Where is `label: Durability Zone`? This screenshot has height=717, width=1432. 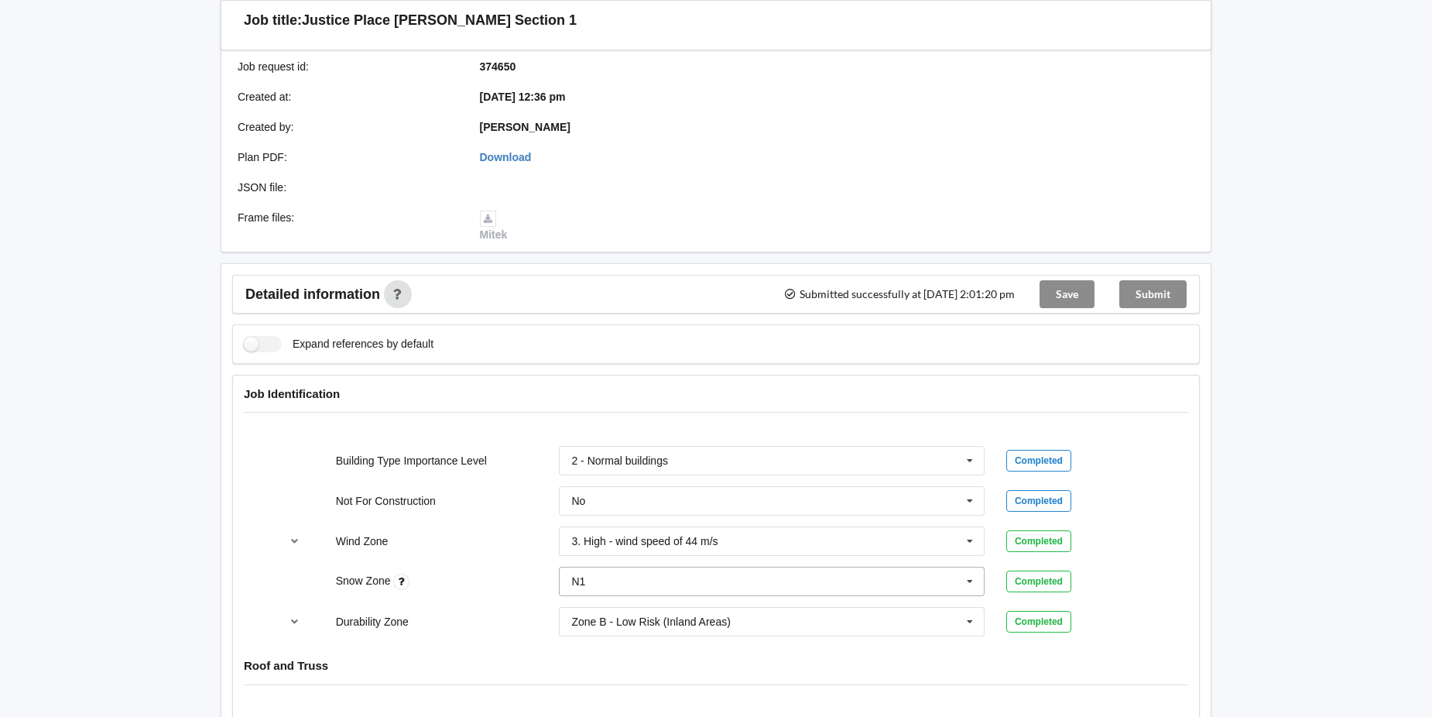
label: Durability Zone is located at coordinates (372, 621).